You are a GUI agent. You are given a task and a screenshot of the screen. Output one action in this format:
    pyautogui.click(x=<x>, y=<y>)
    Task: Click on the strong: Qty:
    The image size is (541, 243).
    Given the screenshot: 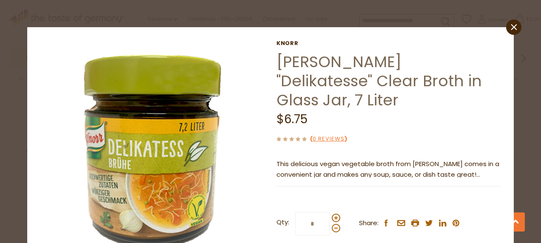 What is the action you would take?
    pyautogui.click(x=283, y=223)
    